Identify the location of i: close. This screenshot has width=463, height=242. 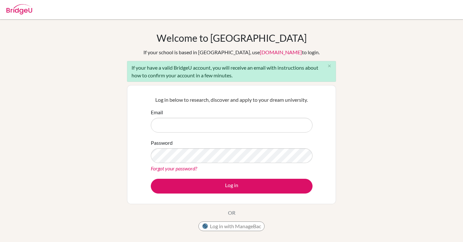
(329, 66).